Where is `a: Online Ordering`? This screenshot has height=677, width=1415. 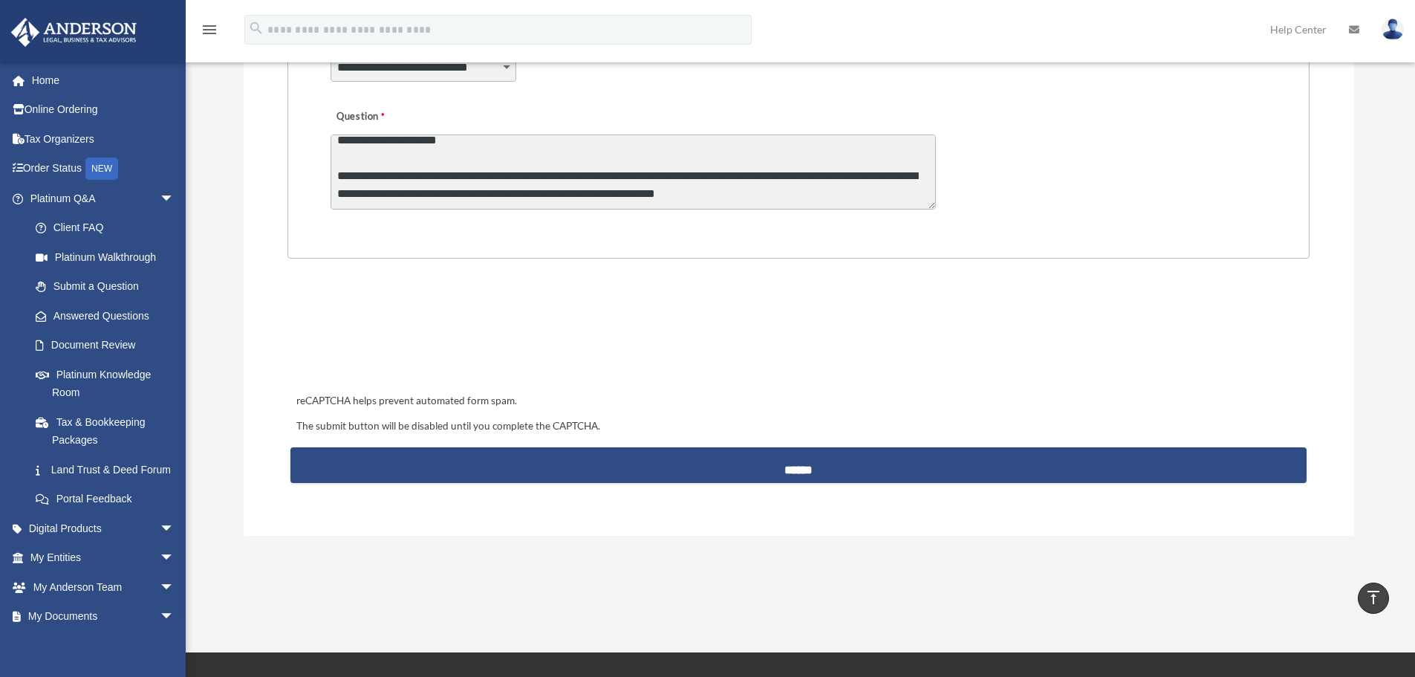
a: Online Ordering is located at coordinates (103, 110).